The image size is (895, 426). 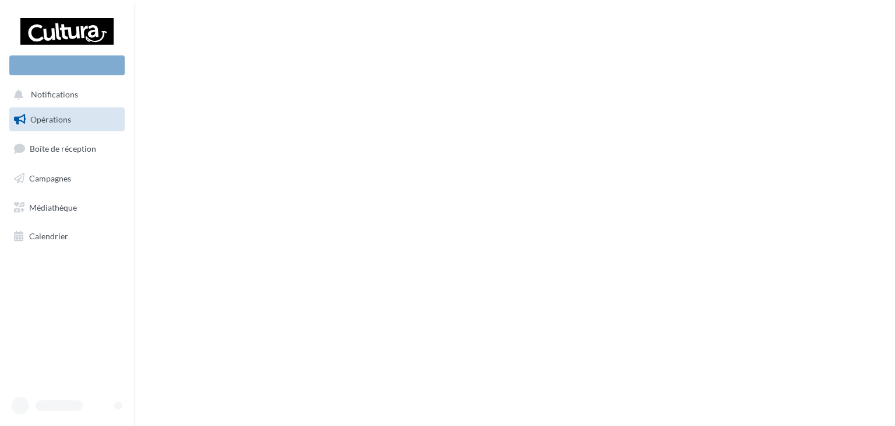 What do you see at coordinates (67, 148) in the screenshot?
I see `a: Boîte de réception` at bounding box center [67, 148].